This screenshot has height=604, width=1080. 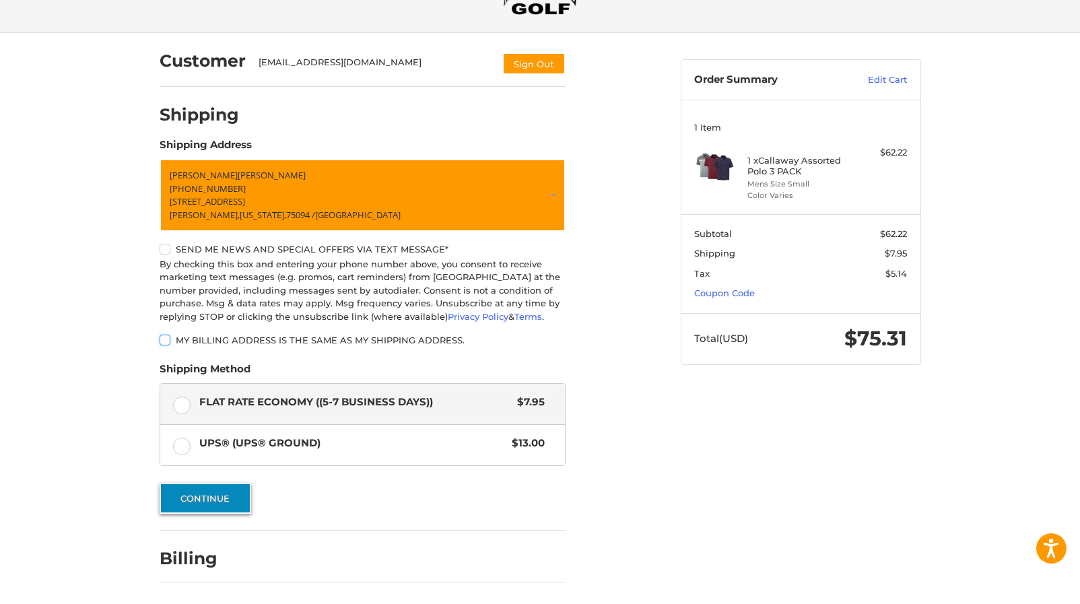 I want to click on li: Color Varies, so click(x=799, y=195).